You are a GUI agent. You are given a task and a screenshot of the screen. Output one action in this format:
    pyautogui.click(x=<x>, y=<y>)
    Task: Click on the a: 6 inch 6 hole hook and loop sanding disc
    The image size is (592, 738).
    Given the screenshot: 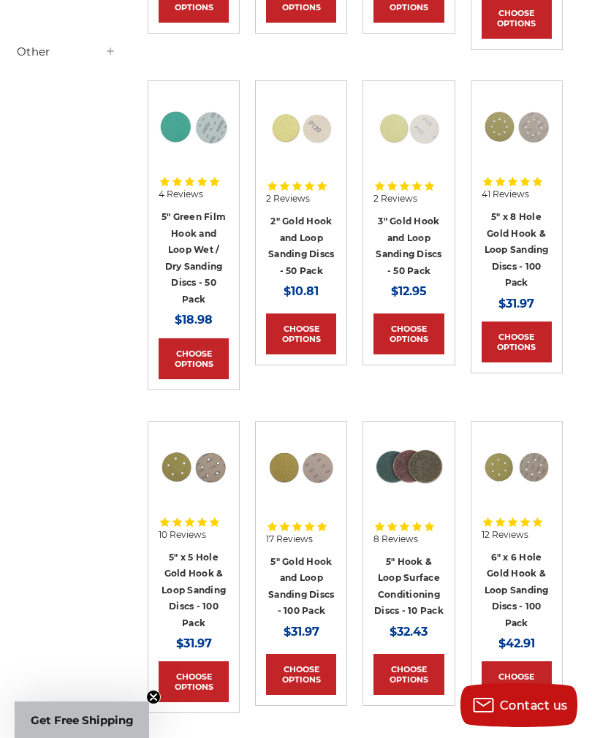 What is the action you would take?
    pyautogui.click(x=517, y=467)
    